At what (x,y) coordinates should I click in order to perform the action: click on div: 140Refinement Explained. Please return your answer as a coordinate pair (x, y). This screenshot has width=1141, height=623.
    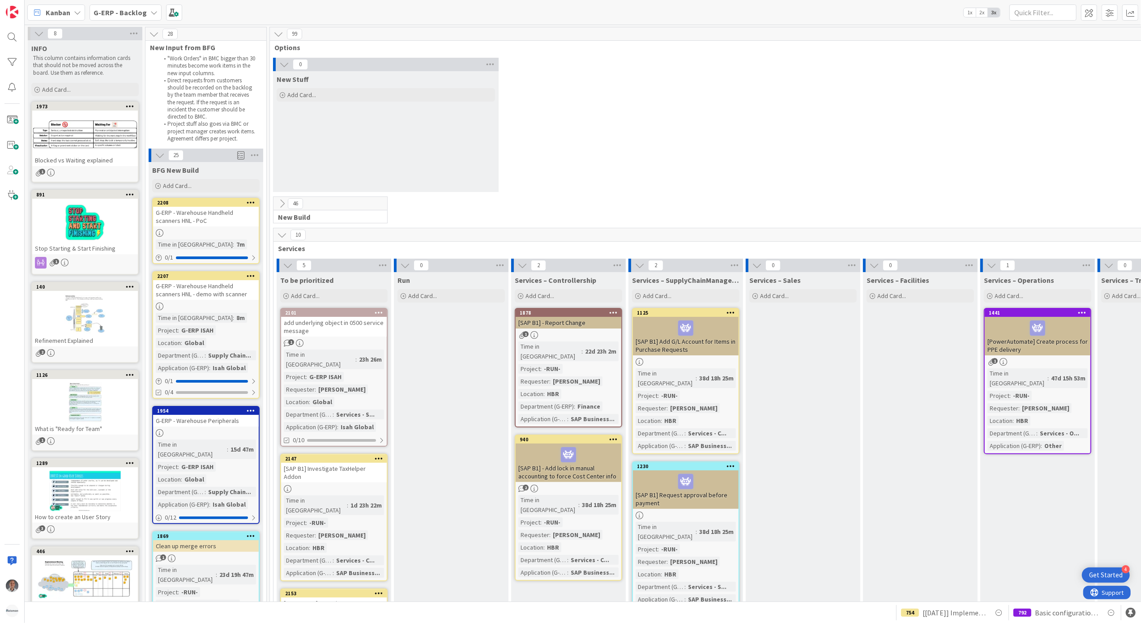
    Looking at the image, I should click on (85, 315).